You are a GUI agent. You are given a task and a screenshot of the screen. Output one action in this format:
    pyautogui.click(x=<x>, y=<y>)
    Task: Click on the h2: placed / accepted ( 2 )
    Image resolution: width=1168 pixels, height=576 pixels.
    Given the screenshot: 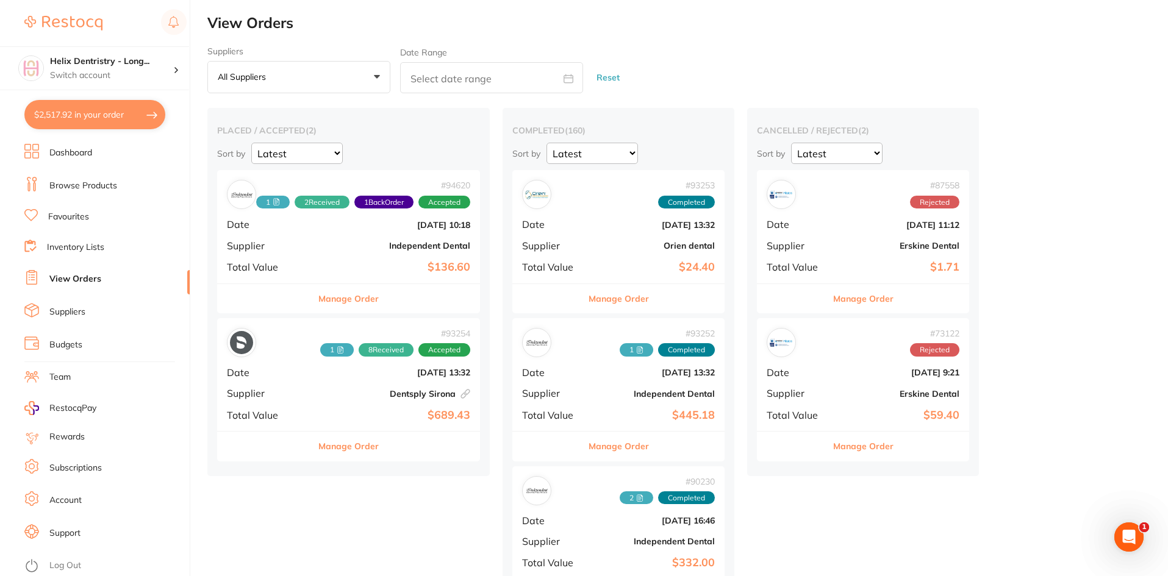 What is the action you would take?
    pyautogui.click(x=348, y=130)
    